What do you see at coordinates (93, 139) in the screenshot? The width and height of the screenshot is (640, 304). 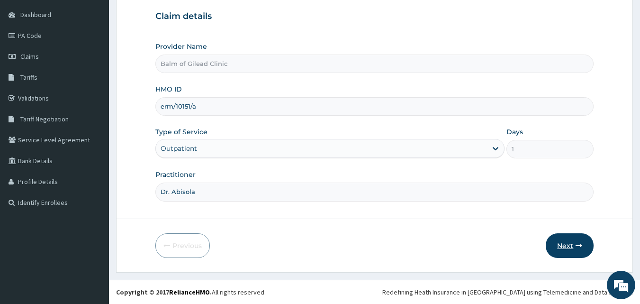 I see `span: We're online!` at bounding box center [93, 139].